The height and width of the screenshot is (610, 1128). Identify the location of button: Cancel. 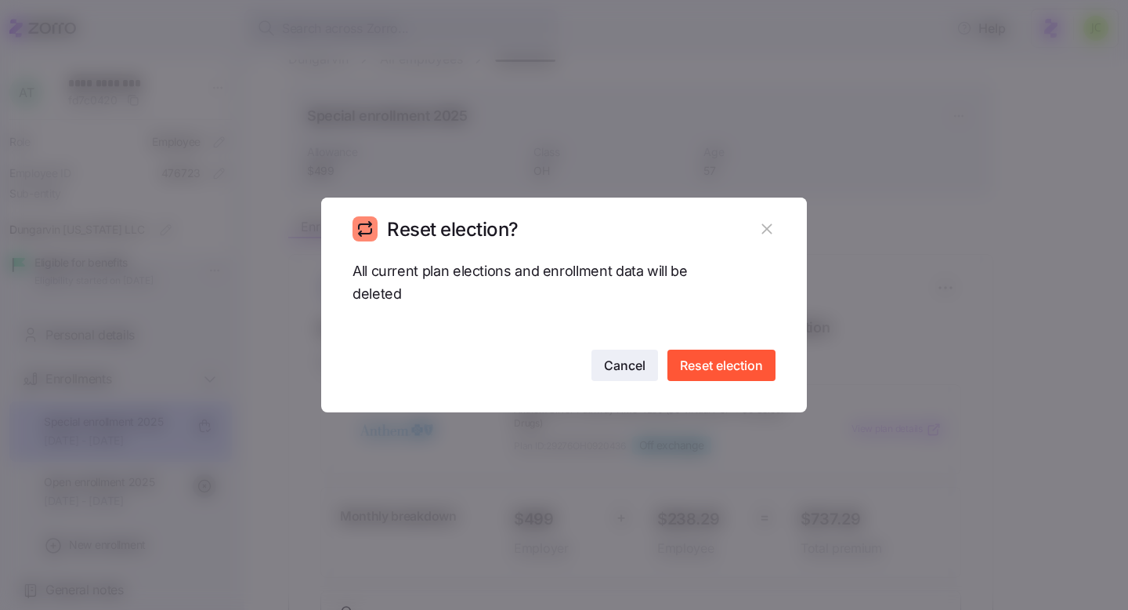
(625, 365).